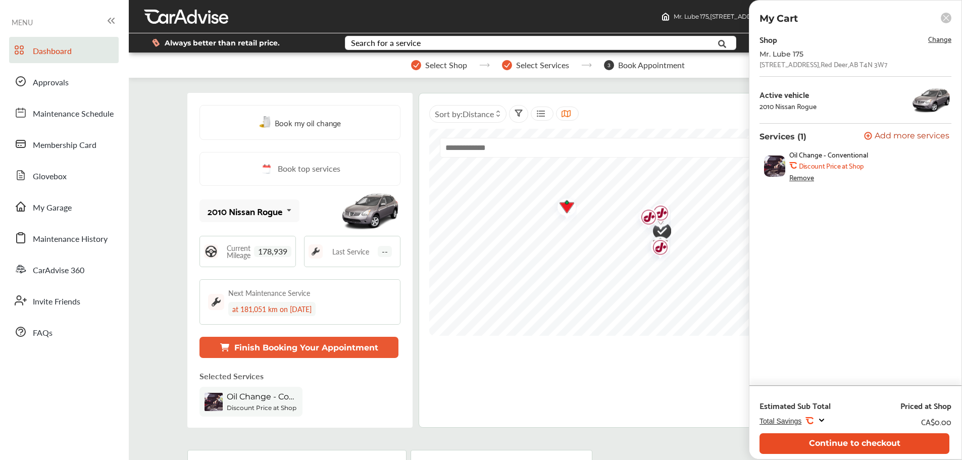 The image size is (962, 460). What do you see at coordinates (269, 293) in the screenshot?
I see `div: Next Maintenance Service` at bounding box center [269, 293].